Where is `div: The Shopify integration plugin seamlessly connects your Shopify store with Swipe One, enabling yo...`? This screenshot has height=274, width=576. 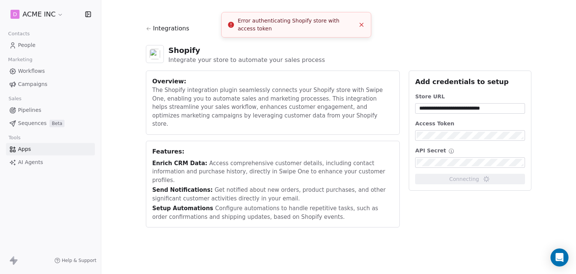
div: The Shopify integration plugin seamlessly connects your Shopify store with Swipe One, enabling yo... is located at coordinates (273, 107).